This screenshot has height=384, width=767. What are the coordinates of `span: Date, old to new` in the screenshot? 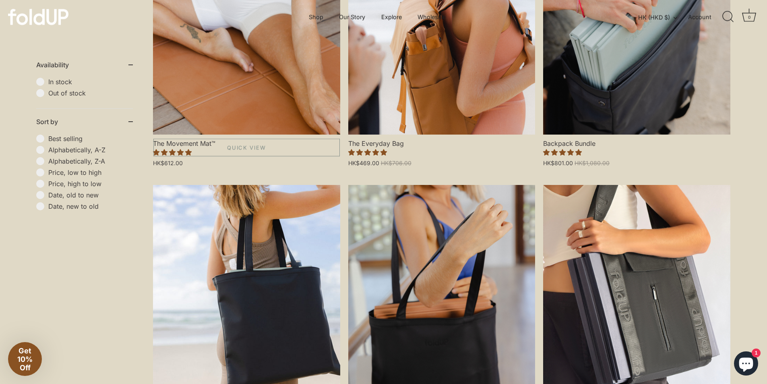 It's located at (91, 195).